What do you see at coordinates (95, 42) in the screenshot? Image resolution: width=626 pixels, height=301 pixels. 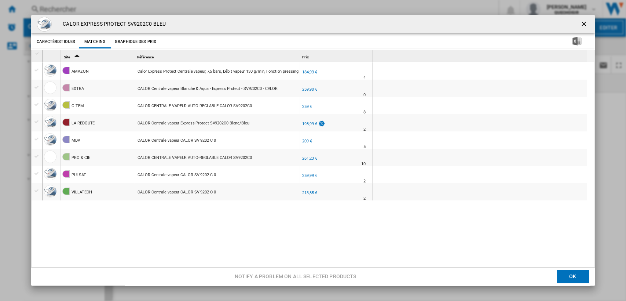 I see `button: Matching` at bounding box center [95, 42].